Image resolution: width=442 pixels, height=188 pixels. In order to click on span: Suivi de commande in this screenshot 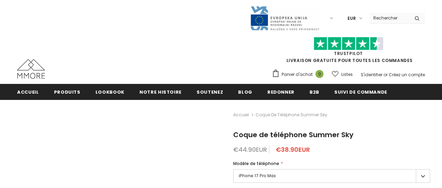, I will do `click(361, 92)`.